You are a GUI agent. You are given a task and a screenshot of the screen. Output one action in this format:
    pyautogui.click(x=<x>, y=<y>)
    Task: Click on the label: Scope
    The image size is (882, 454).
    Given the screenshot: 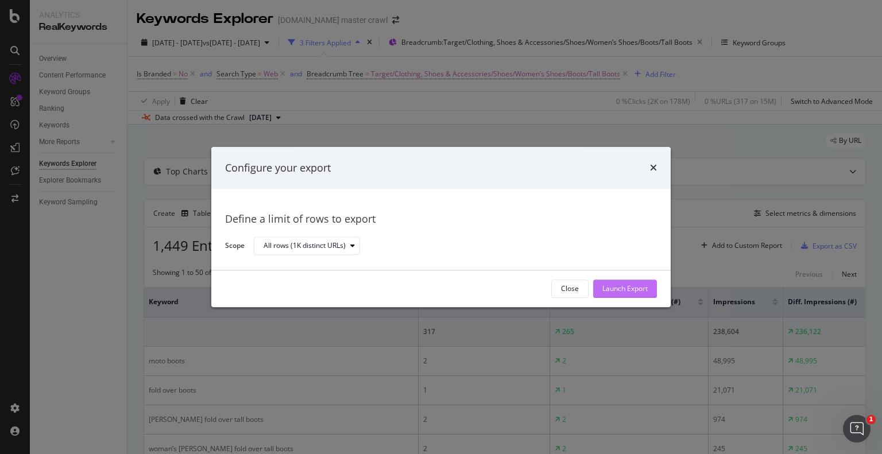 What is the action you would take?
    pyautogui.click(x=235, y=247)
    